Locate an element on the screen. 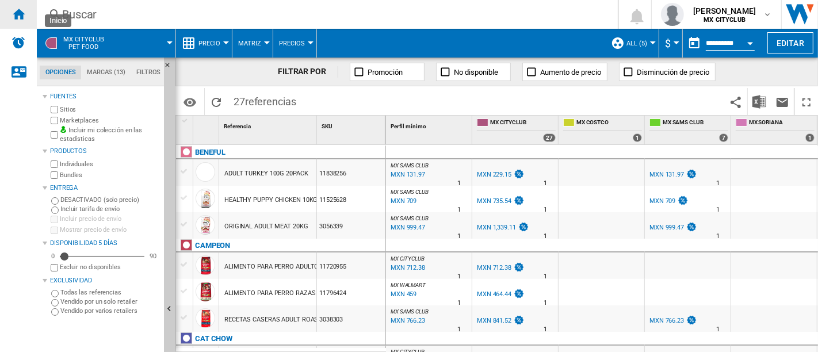 This screenshot has height=352, width=818. div: 3038303 is located at coordinates (351, 319).